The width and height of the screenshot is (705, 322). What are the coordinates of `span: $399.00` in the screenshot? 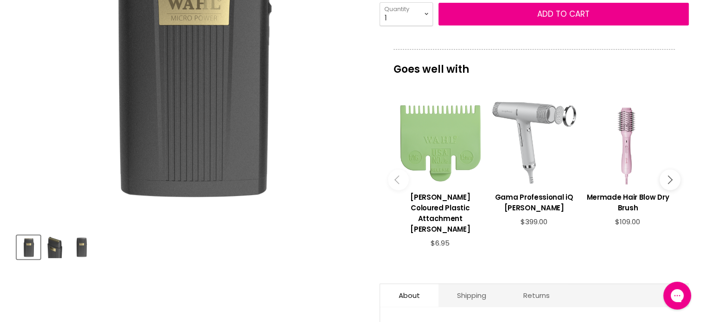 It's located at (534, 222).